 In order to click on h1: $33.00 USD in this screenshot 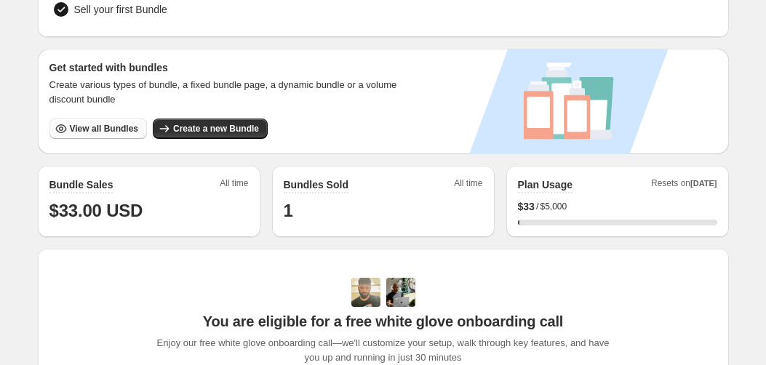, I will do `click(149, 211)`.